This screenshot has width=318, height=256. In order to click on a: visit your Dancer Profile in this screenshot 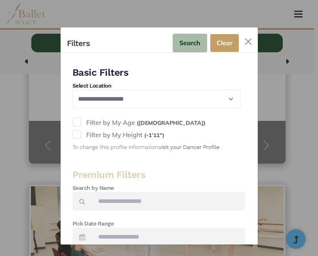, I will do `click(189, 147)`.